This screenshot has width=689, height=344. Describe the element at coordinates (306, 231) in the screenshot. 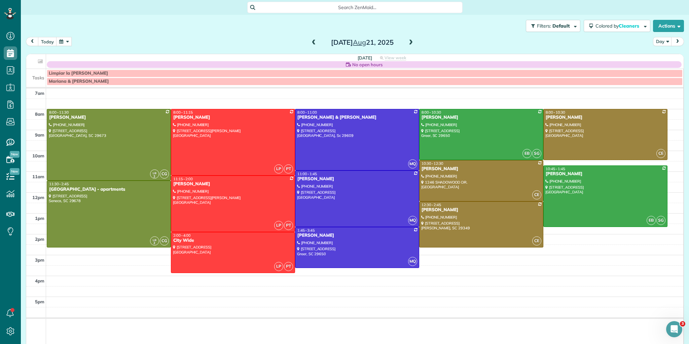

I see `span: 1:45 - 3:45` at that location.